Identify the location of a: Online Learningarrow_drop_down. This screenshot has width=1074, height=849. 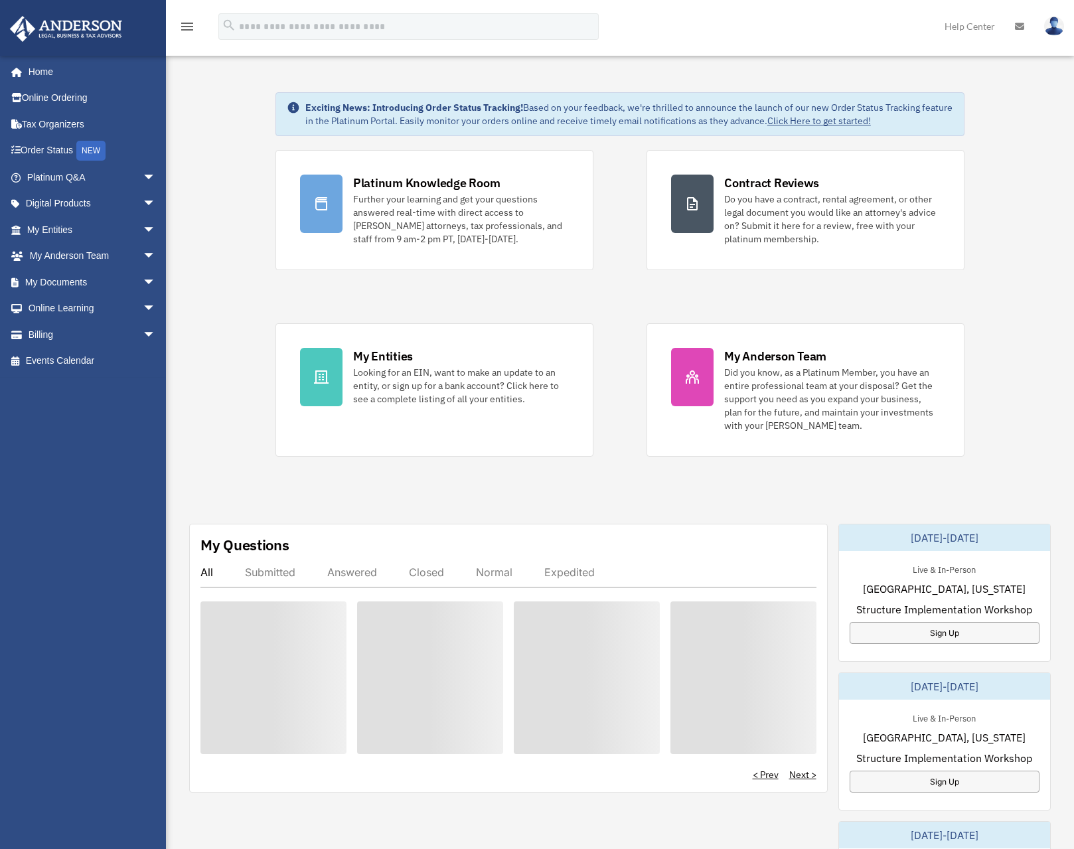
(92, 309).